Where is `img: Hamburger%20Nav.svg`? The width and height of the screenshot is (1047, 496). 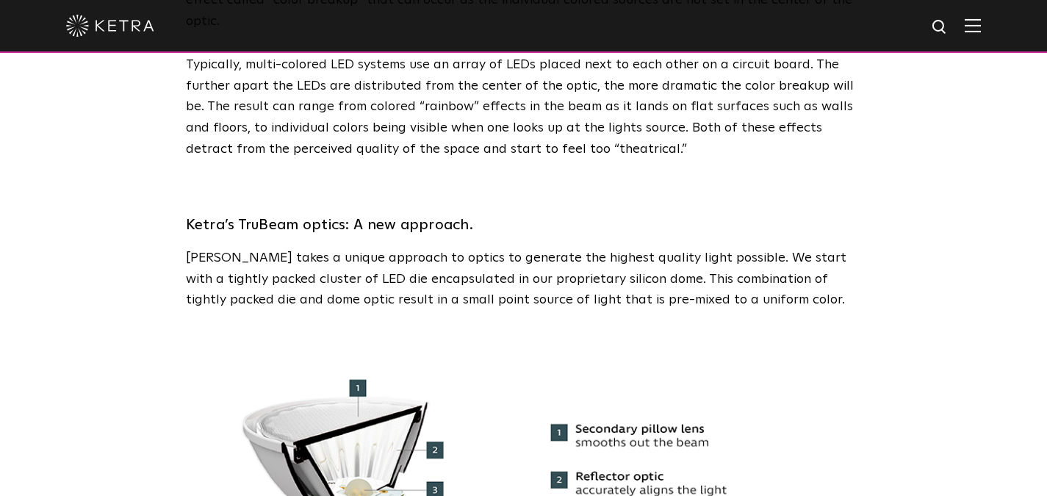
img: Hamburger%20Nav.svg is located at coordinates (973, 25).